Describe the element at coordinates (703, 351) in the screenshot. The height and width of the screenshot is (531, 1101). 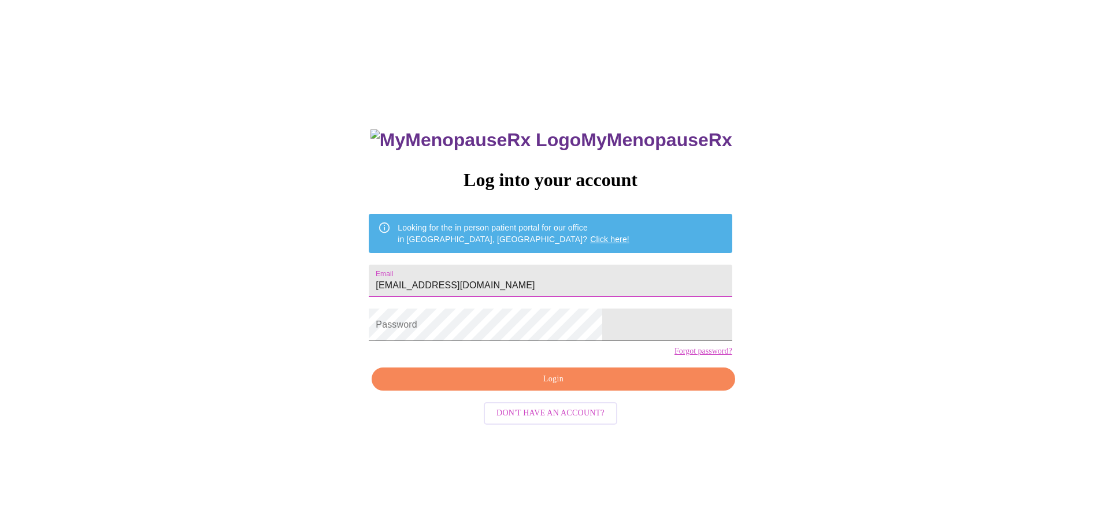
I see `a: Forgot password?` at that location.